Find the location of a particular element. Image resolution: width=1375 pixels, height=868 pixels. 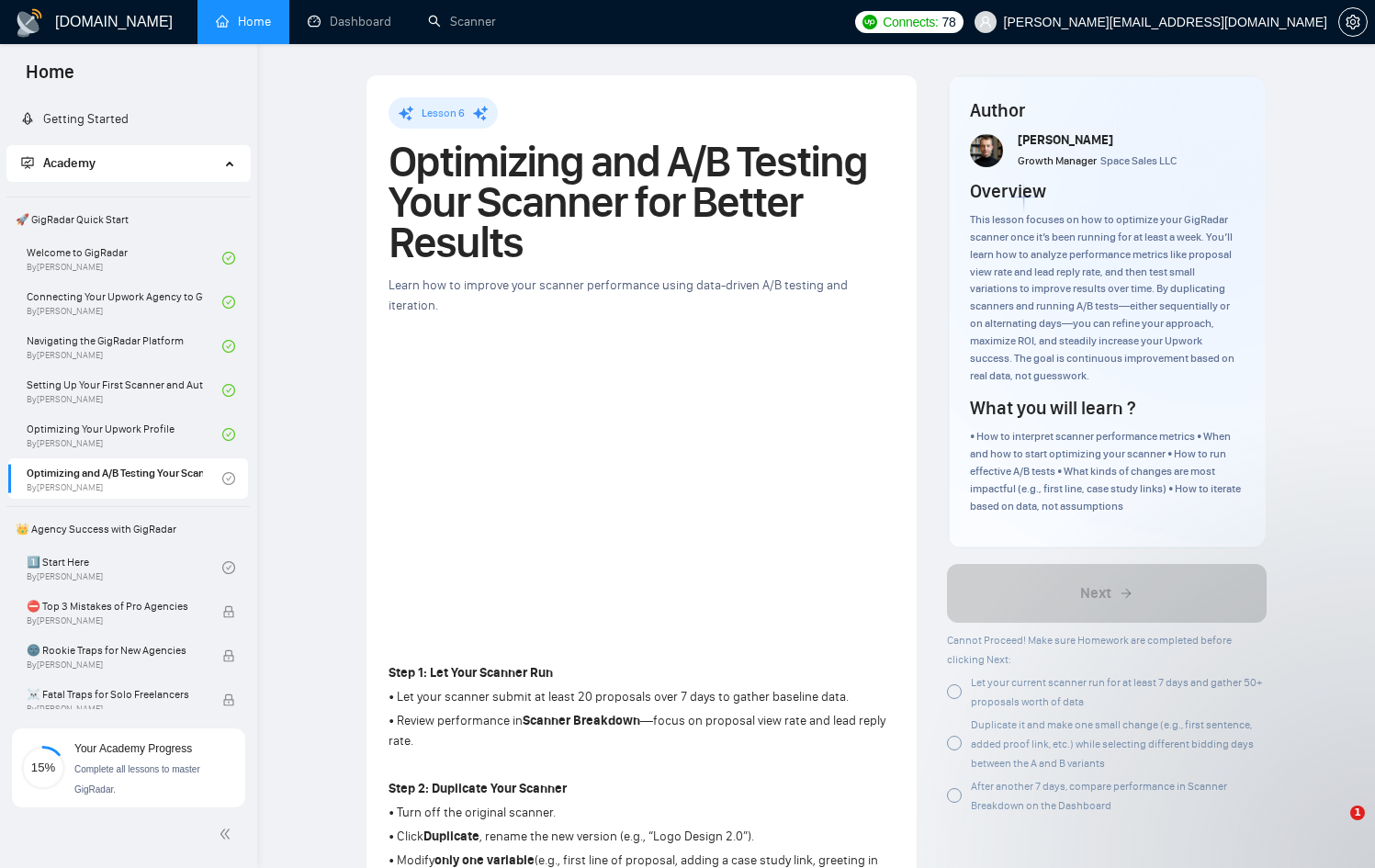

a: dashboardDashboard is located at coordinates (349, 21).